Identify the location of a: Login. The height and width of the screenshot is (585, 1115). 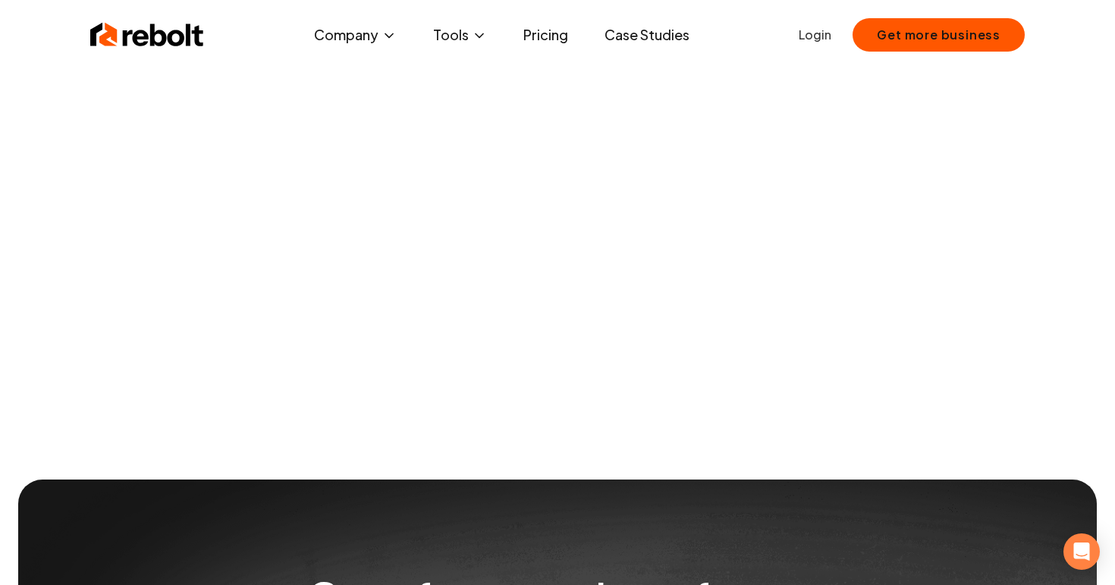
(815, 35).